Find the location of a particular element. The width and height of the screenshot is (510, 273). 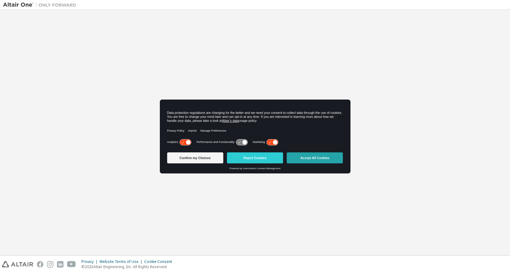

img: youtube.svg is located at coordinates (71, 264).